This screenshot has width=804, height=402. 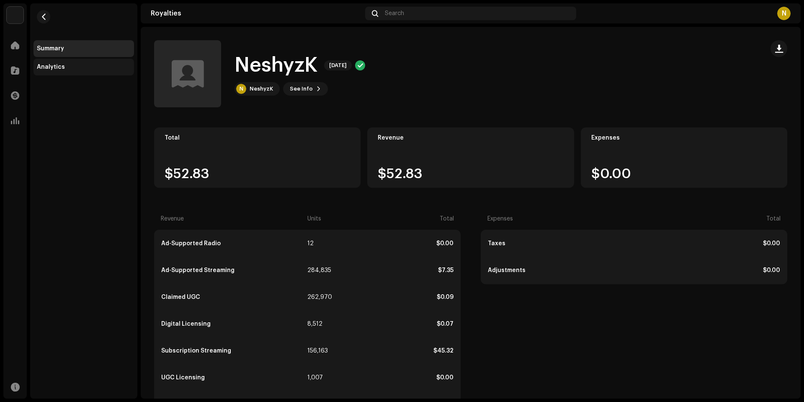 I want to click on div: Ad-Supported Streaming, so click(x=233, y=270).